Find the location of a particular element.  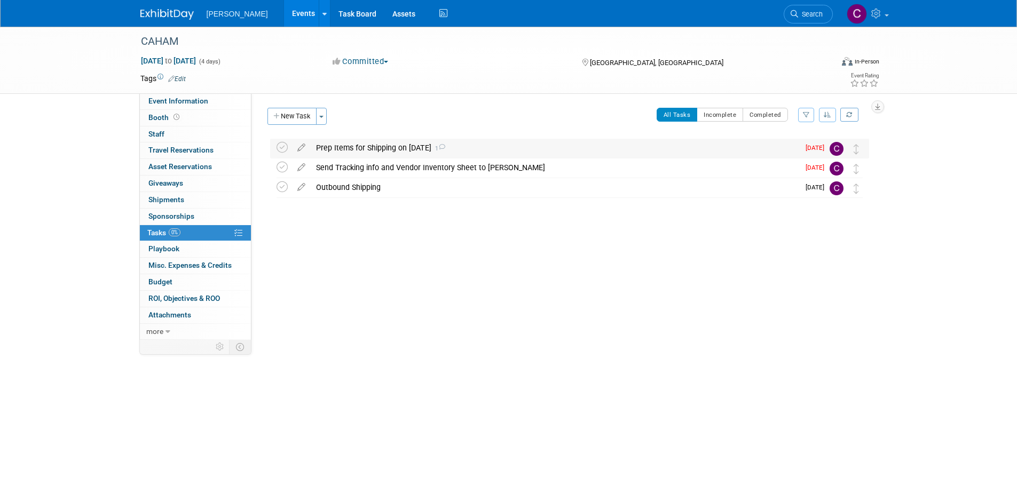

a: Travel Reservations is located at coordinates (195, 151).